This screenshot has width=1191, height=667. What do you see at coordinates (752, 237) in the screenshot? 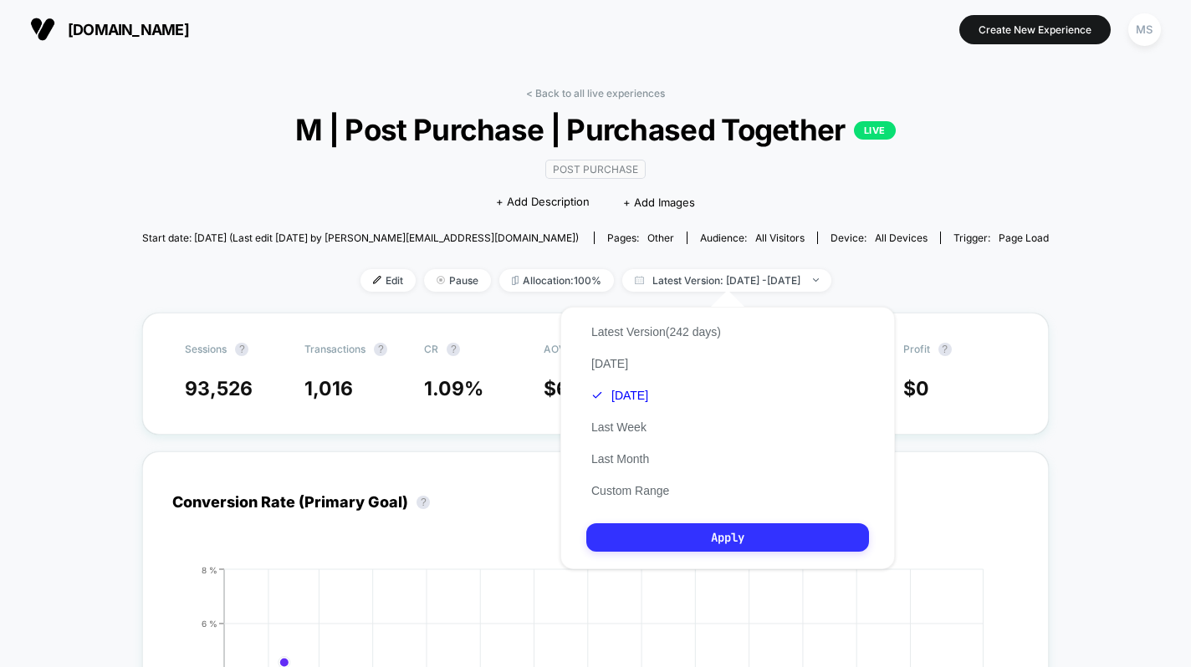
I see `div: Audience:` at bounding box center [752, 237].